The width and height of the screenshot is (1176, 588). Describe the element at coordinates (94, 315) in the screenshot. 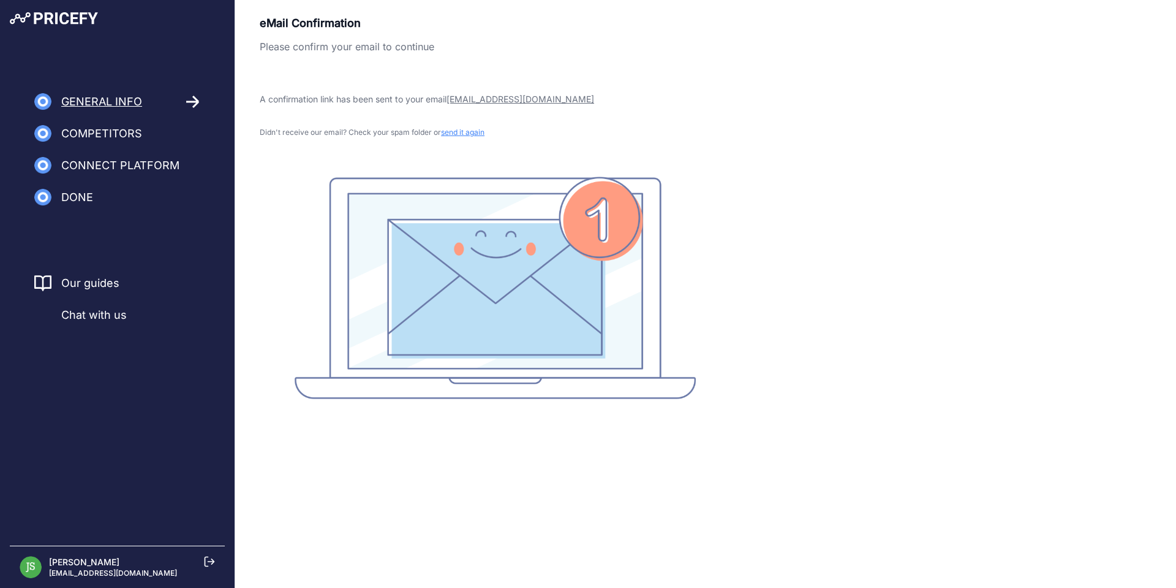

I see `span: Chat with us` at that location.